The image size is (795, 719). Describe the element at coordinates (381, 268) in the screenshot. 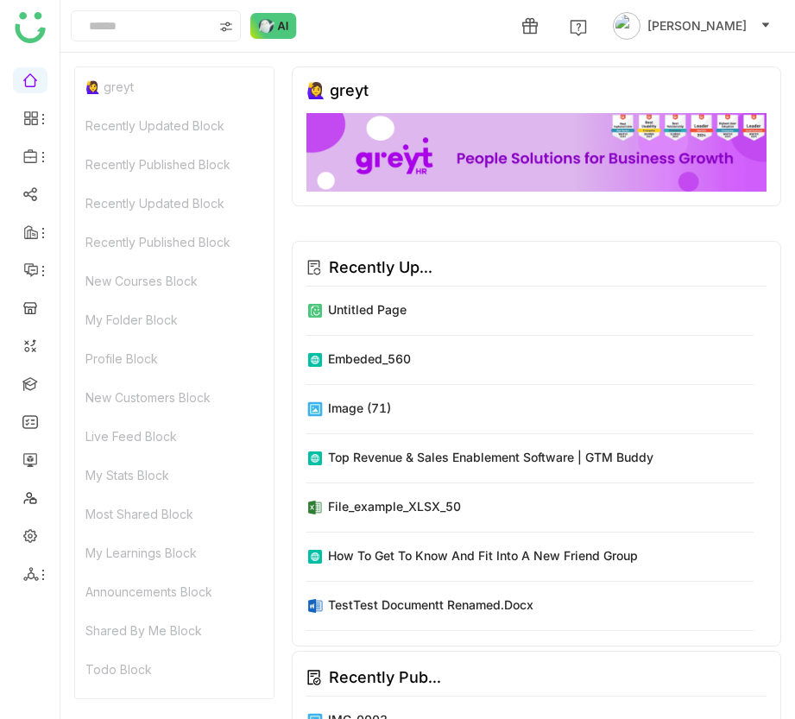

I see `div: Recently Up...` at that location.